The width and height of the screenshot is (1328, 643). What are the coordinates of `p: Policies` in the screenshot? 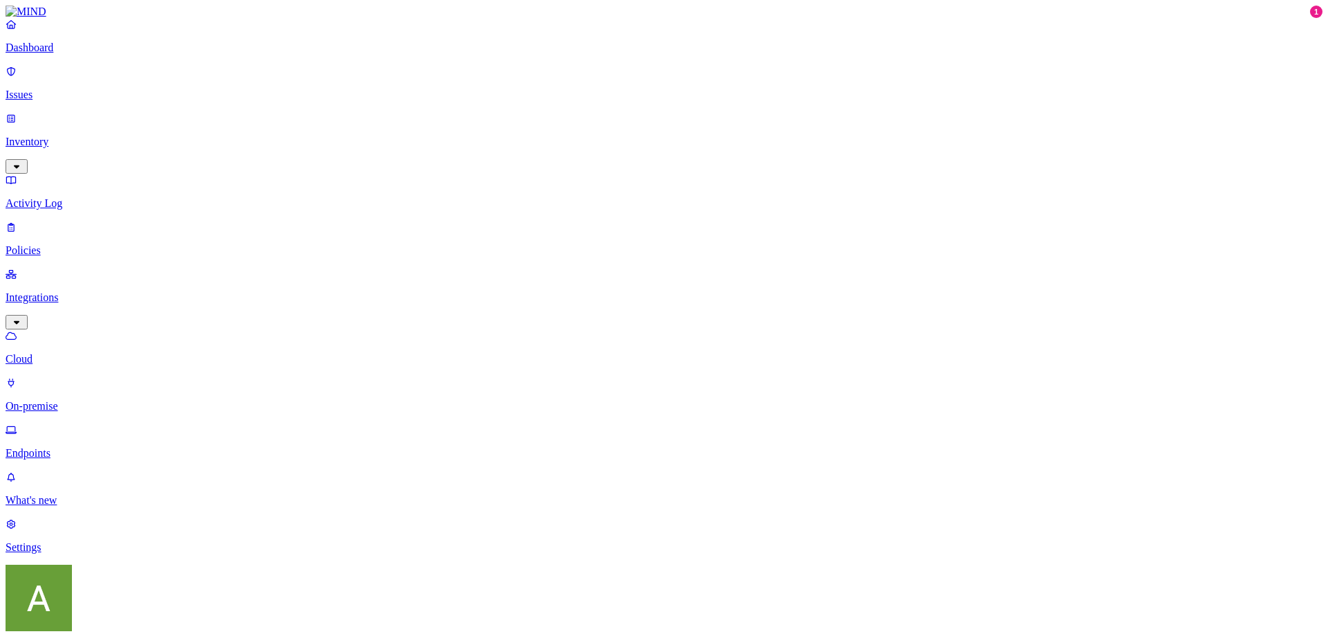 It's located at (664, 250).